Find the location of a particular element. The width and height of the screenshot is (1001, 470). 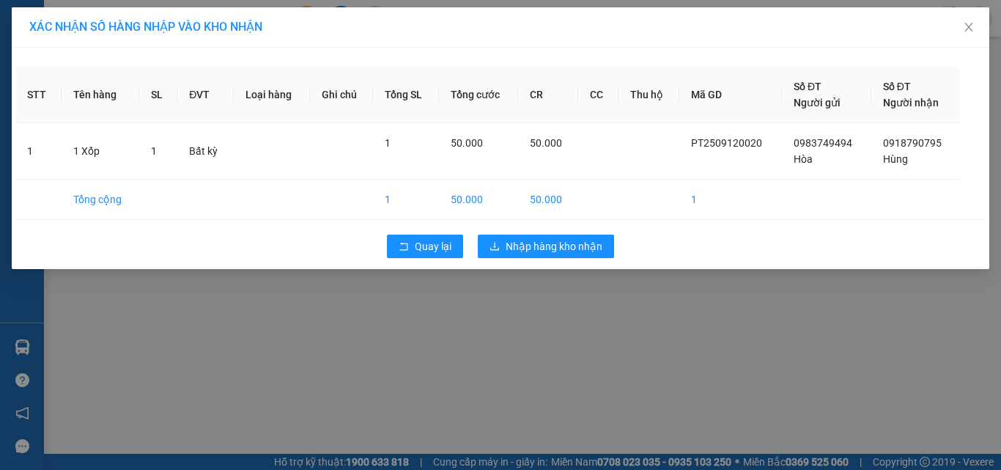

th: Tổng SL is located at coordinates (406, 95).